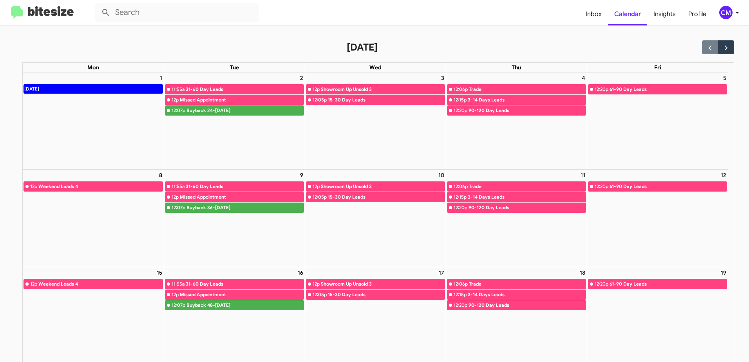  What do you see at coordinates (161, 78) in the screenshot?
I see `a: September 1, 2025` at bounding box center [161, 78].